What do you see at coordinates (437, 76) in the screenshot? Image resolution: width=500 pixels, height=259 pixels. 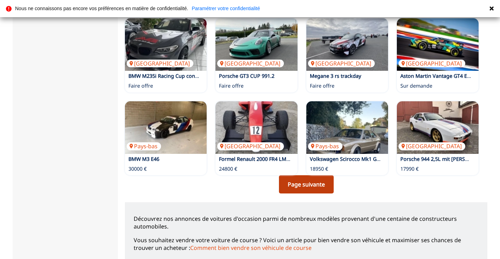 I see `a: Aston Martin Vantage GT4 EVO` at bounding box center [437, 76].